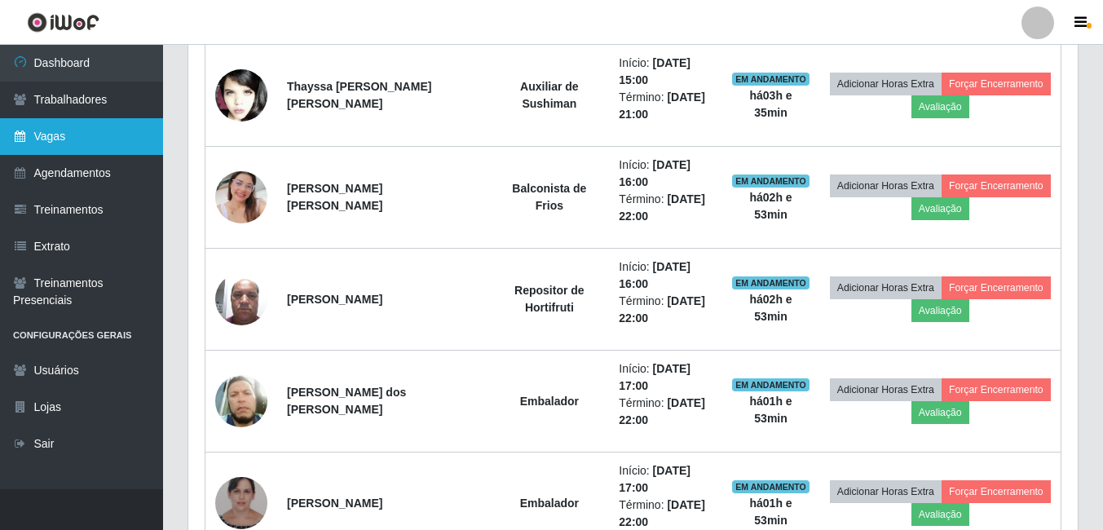  What do you see at coordinates (241, 197) in the screenshot?
I see `img: 1708364606338.jpeg` at bounding box center [241, 197].